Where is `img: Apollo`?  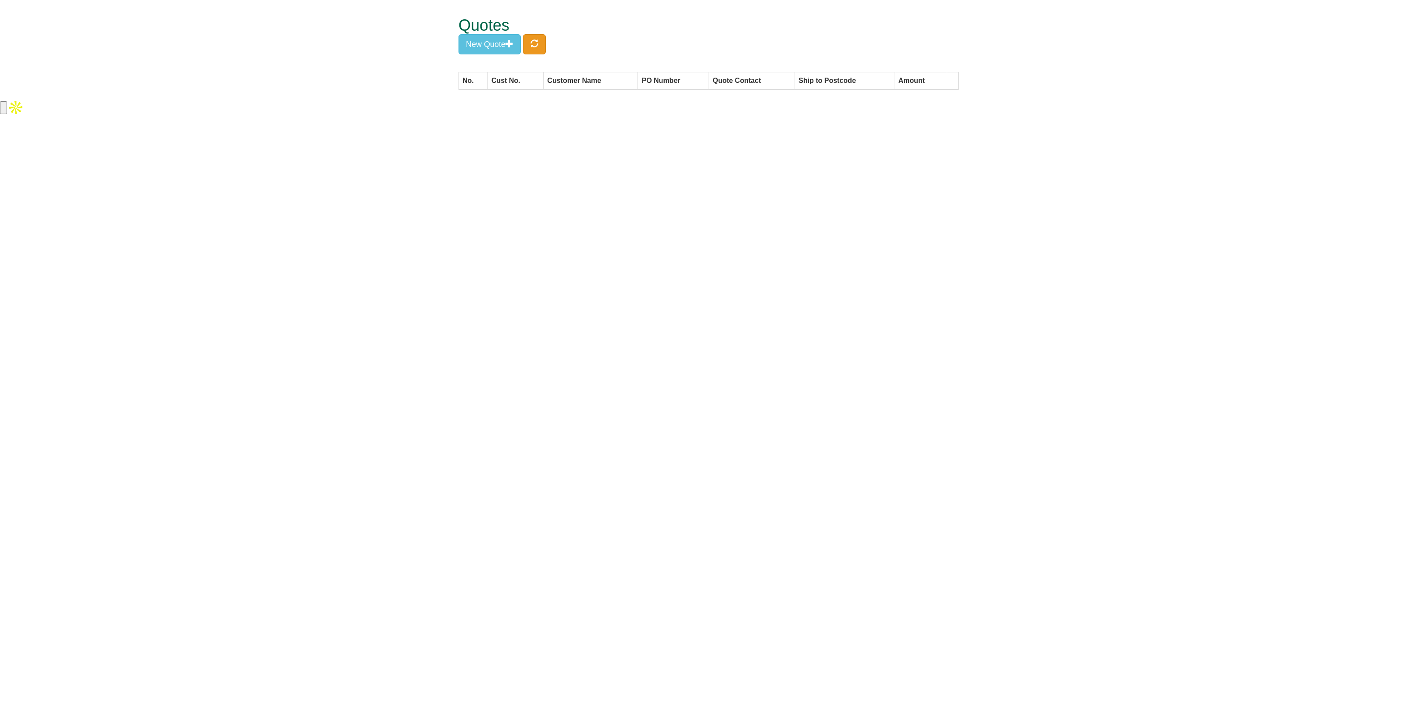 img: Apollo is located at coordinates (16, 107).